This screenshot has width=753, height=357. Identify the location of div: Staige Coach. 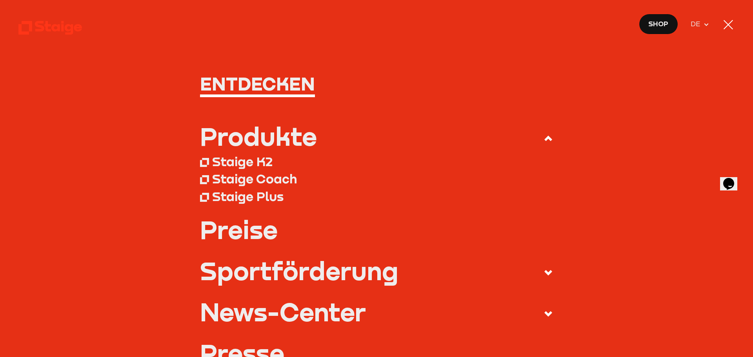
(254, 179).